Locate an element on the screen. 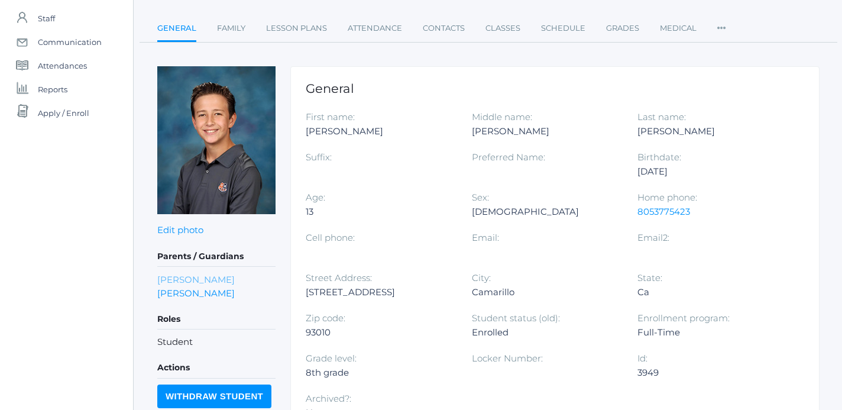  label: Grade level: is located at coordinates (331, 358).